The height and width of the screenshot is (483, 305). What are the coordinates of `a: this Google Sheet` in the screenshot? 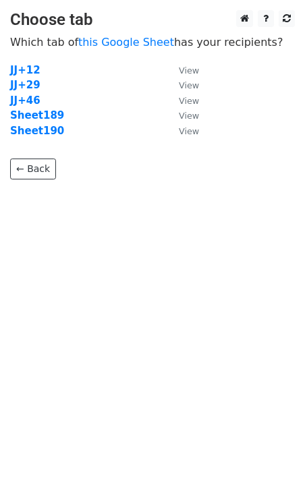 It's located at (126, 42).